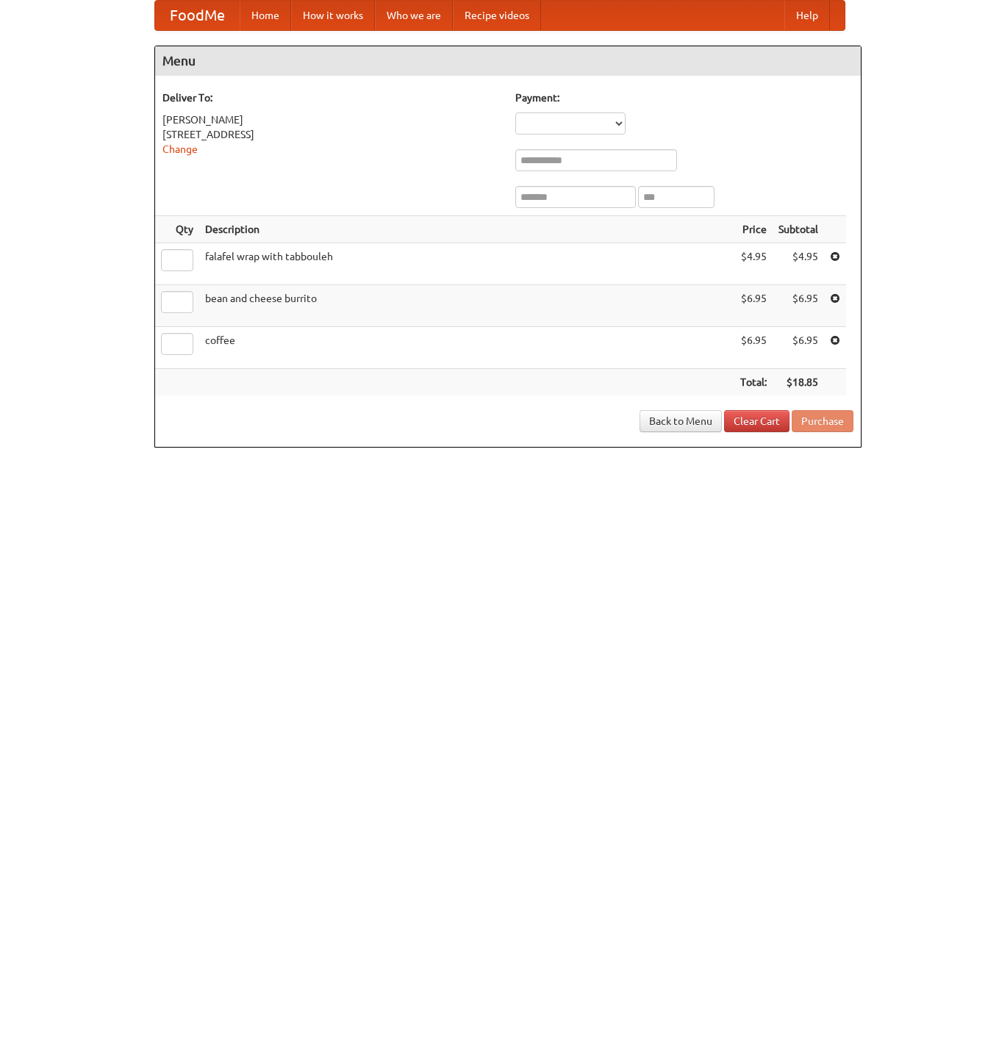  Describe the element at coordinates (414, 15) in the screenshot. I see `a: Who we are` at that location.